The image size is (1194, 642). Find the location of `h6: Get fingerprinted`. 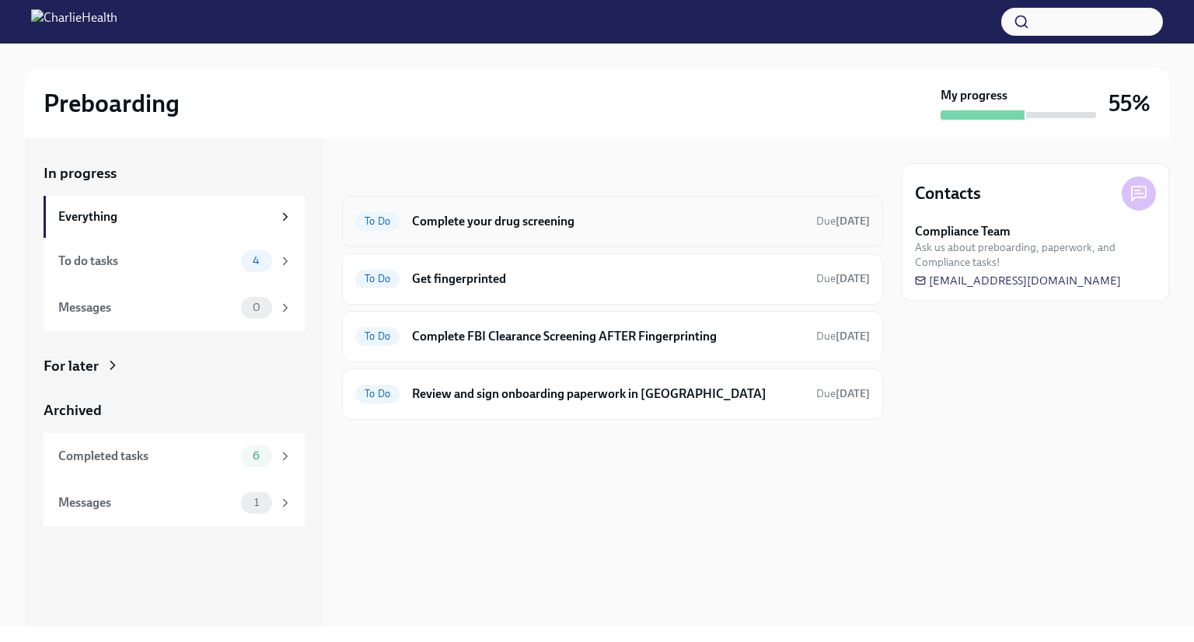

h6: Get fingerprinted is located at coordinates (608, 279).